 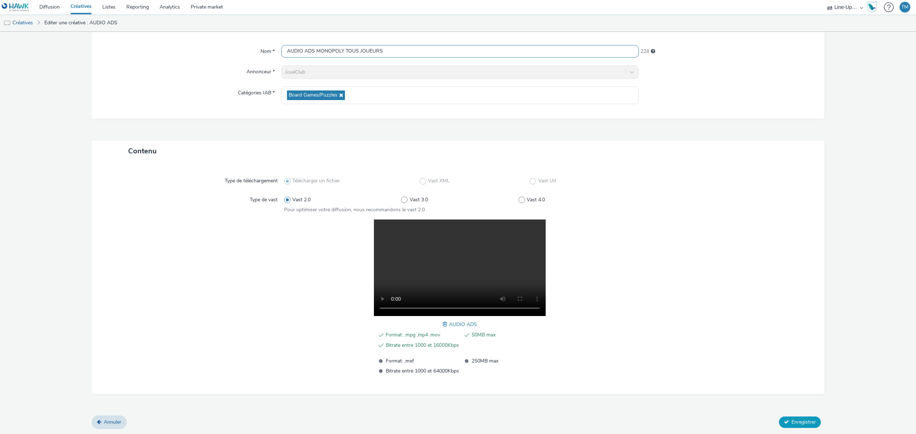 I want to click on button: Enregistrer, so click(x=800, y=422).